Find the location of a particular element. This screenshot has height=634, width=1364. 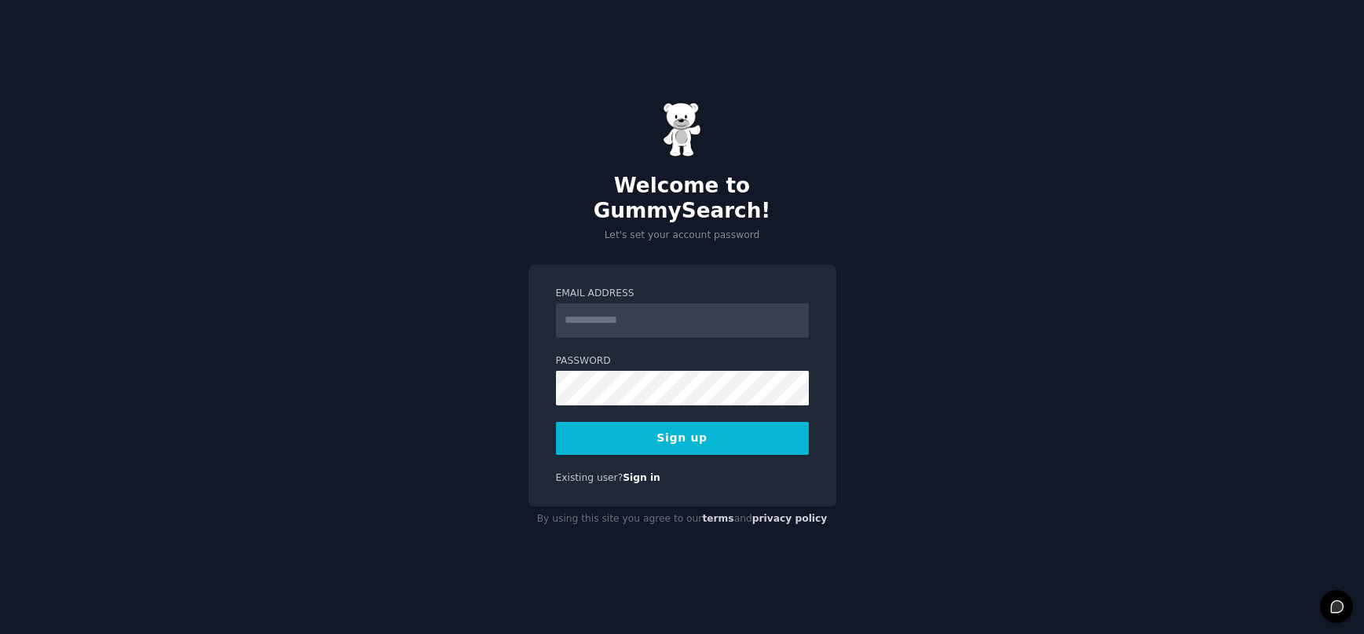

div: By using this site you agree to our and is located at coordinates (683, 519).